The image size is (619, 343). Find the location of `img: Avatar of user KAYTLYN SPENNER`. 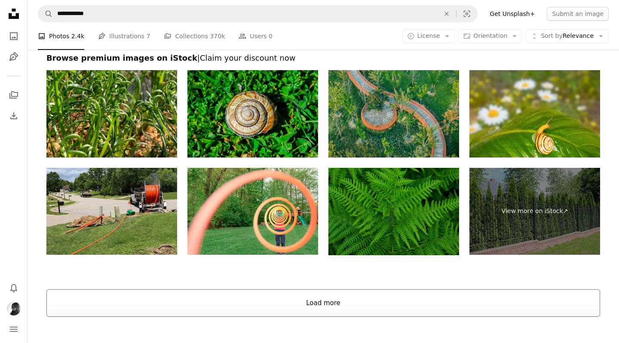

img: Avatar of user KAYTLYN SPENNER is located at coordinates (14, 308).